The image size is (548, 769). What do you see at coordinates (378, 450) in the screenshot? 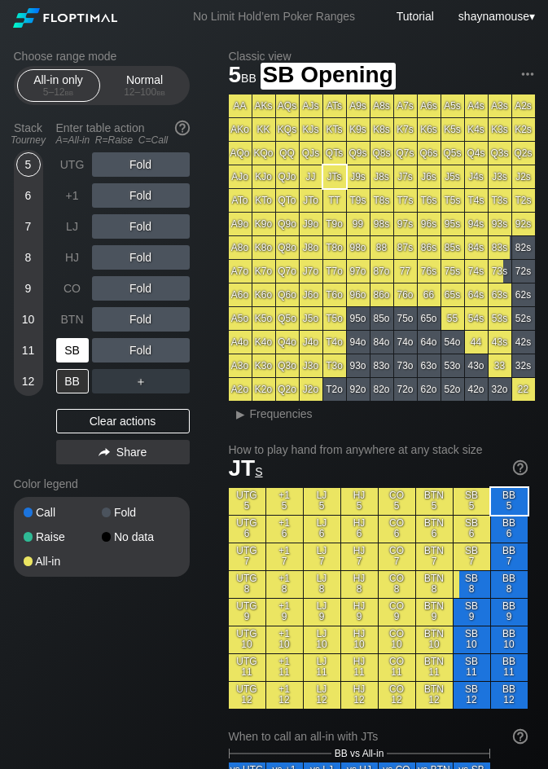
I see `h2: How to play hand from anywhere at any stack size` at bounding box center [378, 450].